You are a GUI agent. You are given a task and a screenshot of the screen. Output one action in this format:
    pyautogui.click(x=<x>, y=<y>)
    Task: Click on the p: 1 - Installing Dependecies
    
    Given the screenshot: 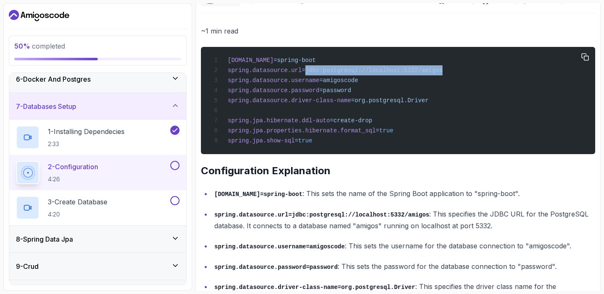 What is the action you would take?
    pyautogui.click(x=86, y=132)
    